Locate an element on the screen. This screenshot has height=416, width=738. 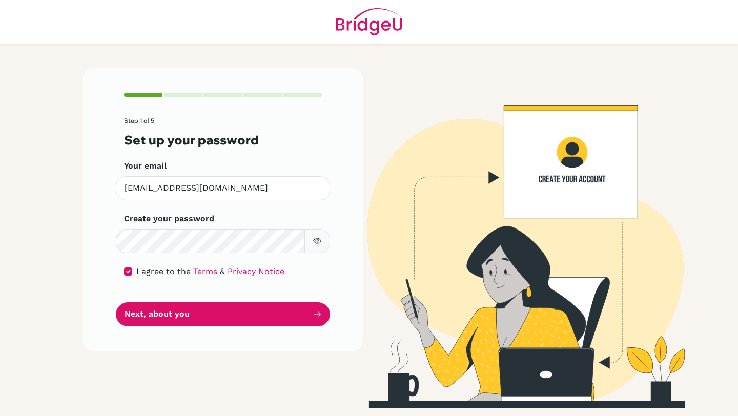
label: Create your password is located at coordinates (169, 219).